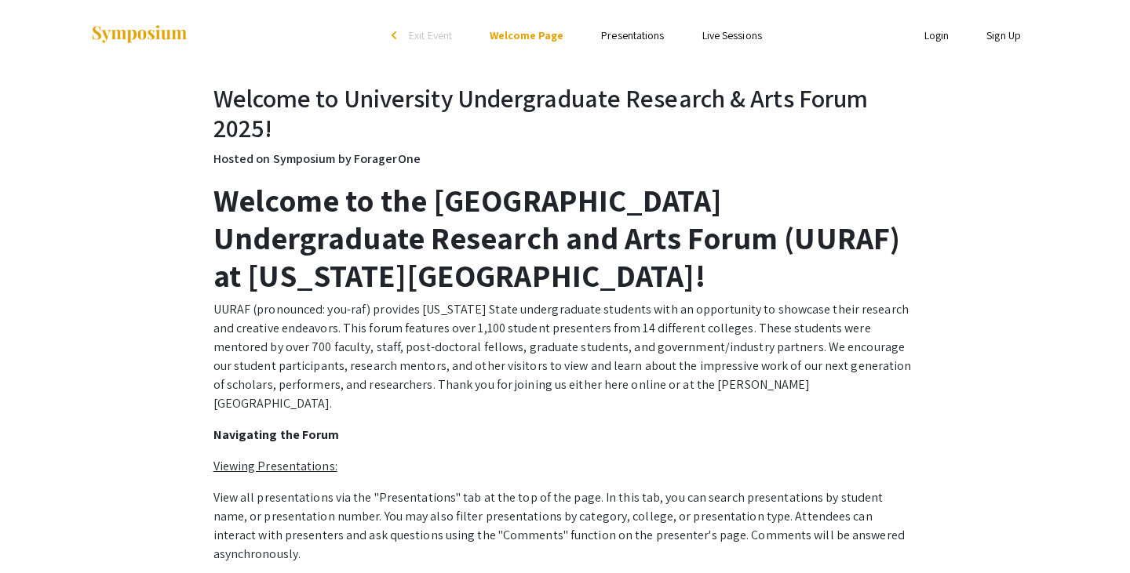 Image resolution: width=1130 pixels, height=573 pixels. Describe the element at coordinates (1003, 35) in the screenshot. I see `a: Sign Up` at that location.